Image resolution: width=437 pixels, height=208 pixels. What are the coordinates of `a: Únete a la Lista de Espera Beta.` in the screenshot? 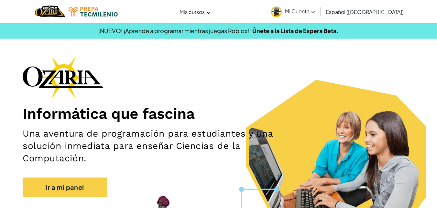 It's located at (296, 30).